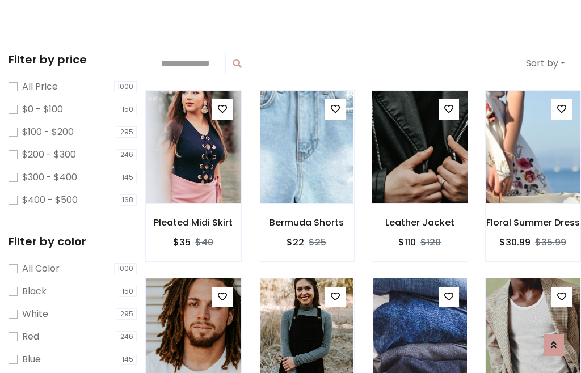 This screenshot has height=373, width=581. What do you see at coordinates (34, 291) in the screenshot?
I see `label: Black` at bounding box center [34, 291].